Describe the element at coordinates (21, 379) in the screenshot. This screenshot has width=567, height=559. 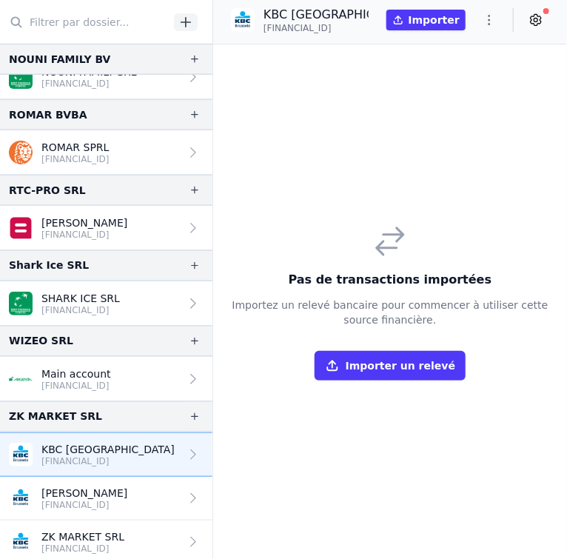
I see `img: ARGENTA_ARSPBE22.png` at that location.